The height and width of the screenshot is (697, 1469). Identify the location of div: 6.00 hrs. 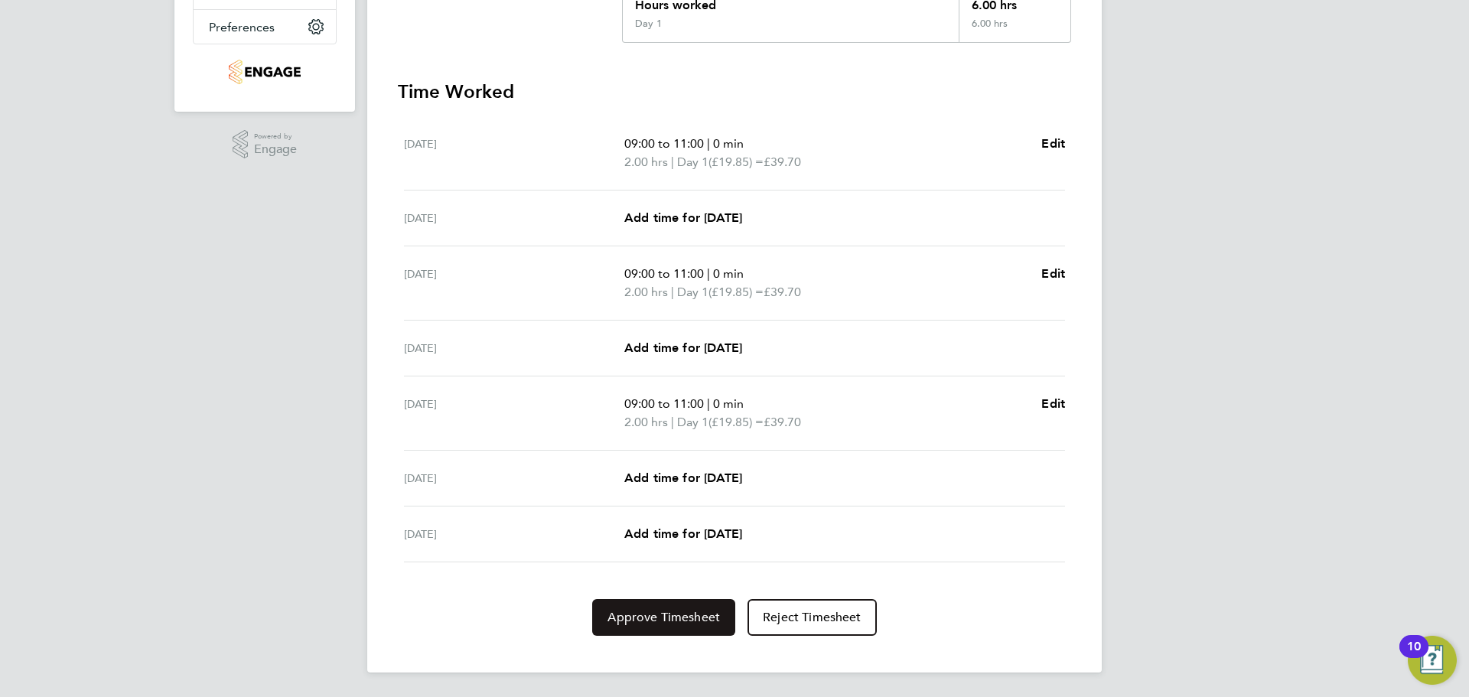
(1015, 30).